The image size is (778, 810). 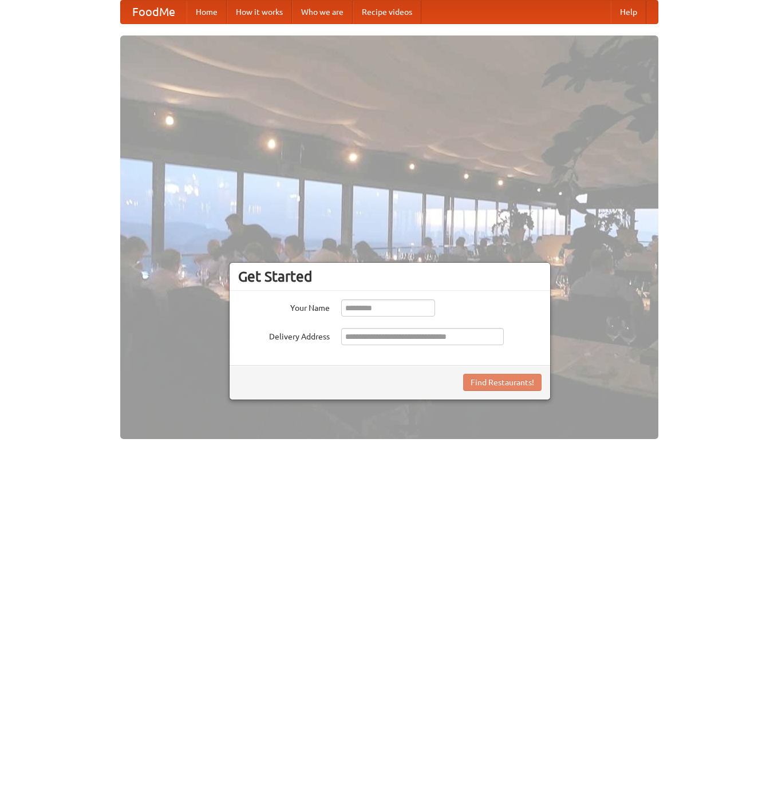 What do you see at coordinates (153, 12) in the screenshot?
I see `a: FoodMe` at bounding box center [153, 12].